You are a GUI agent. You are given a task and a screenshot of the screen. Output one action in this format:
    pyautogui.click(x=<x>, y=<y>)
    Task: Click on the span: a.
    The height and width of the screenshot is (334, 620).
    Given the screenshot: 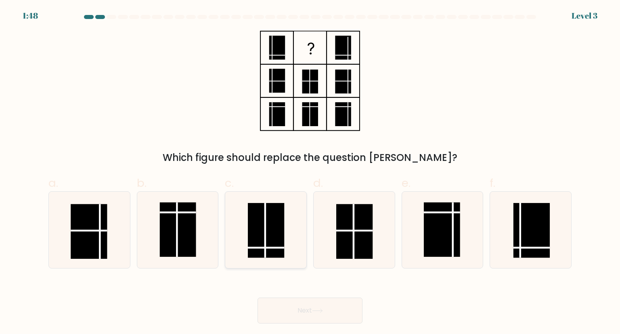 What is the action you would take?
    pyautogui.click(x=53, y=183)
    